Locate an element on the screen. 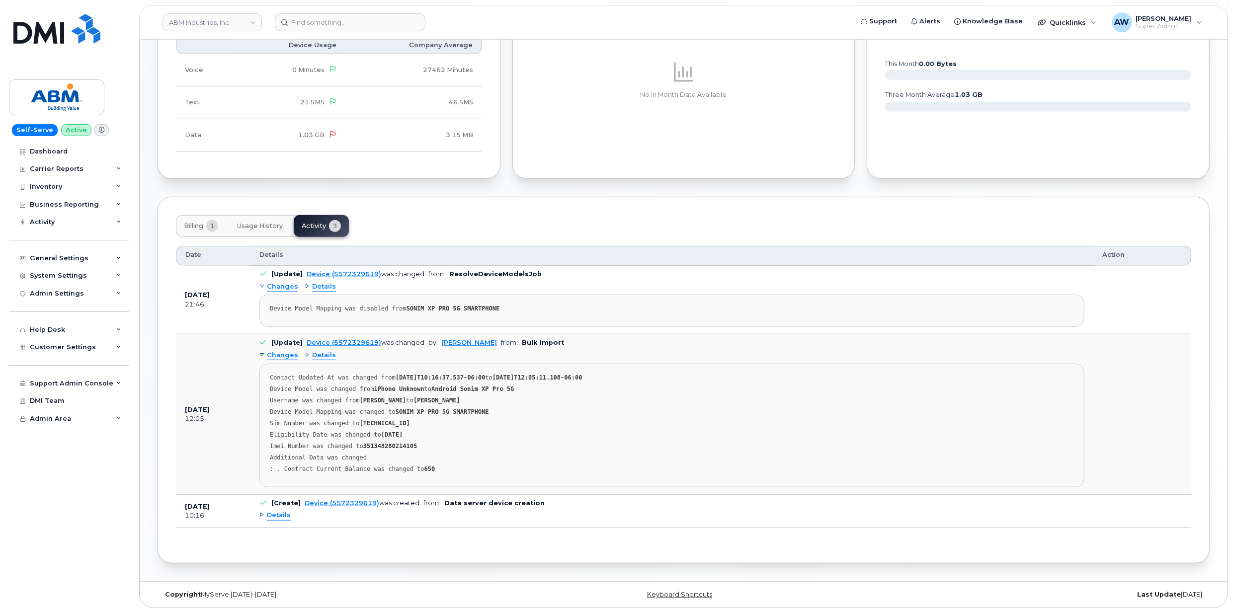  td: 46 SMS is located at coordinates (413, 102).